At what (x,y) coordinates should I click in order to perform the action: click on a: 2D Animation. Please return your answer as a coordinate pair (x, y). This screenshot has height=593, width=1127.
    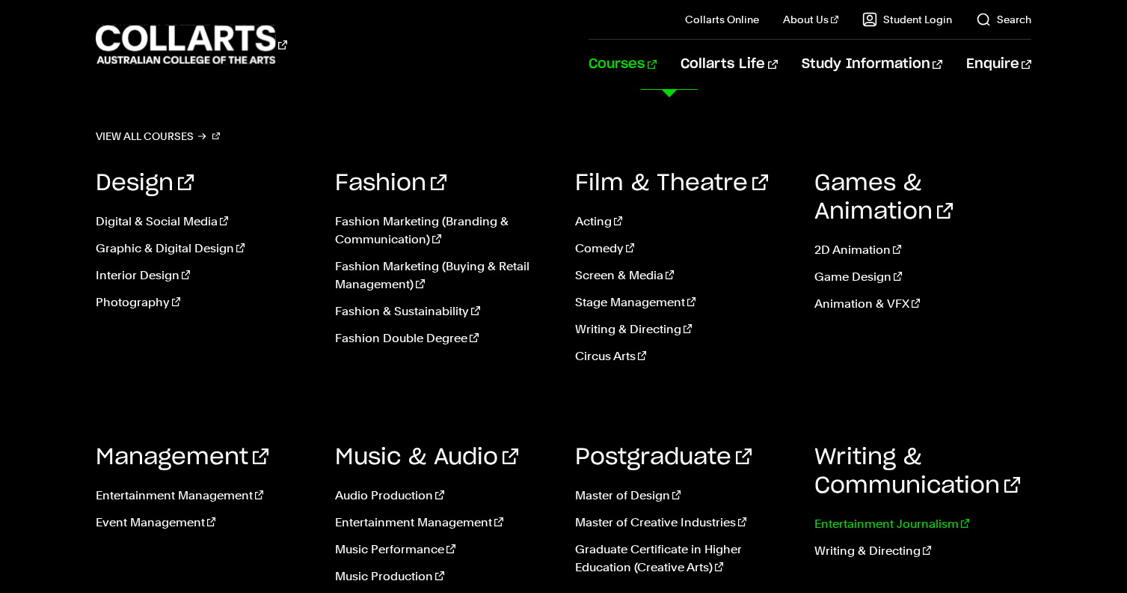
    Looking at the image, I should click on (923, 250).